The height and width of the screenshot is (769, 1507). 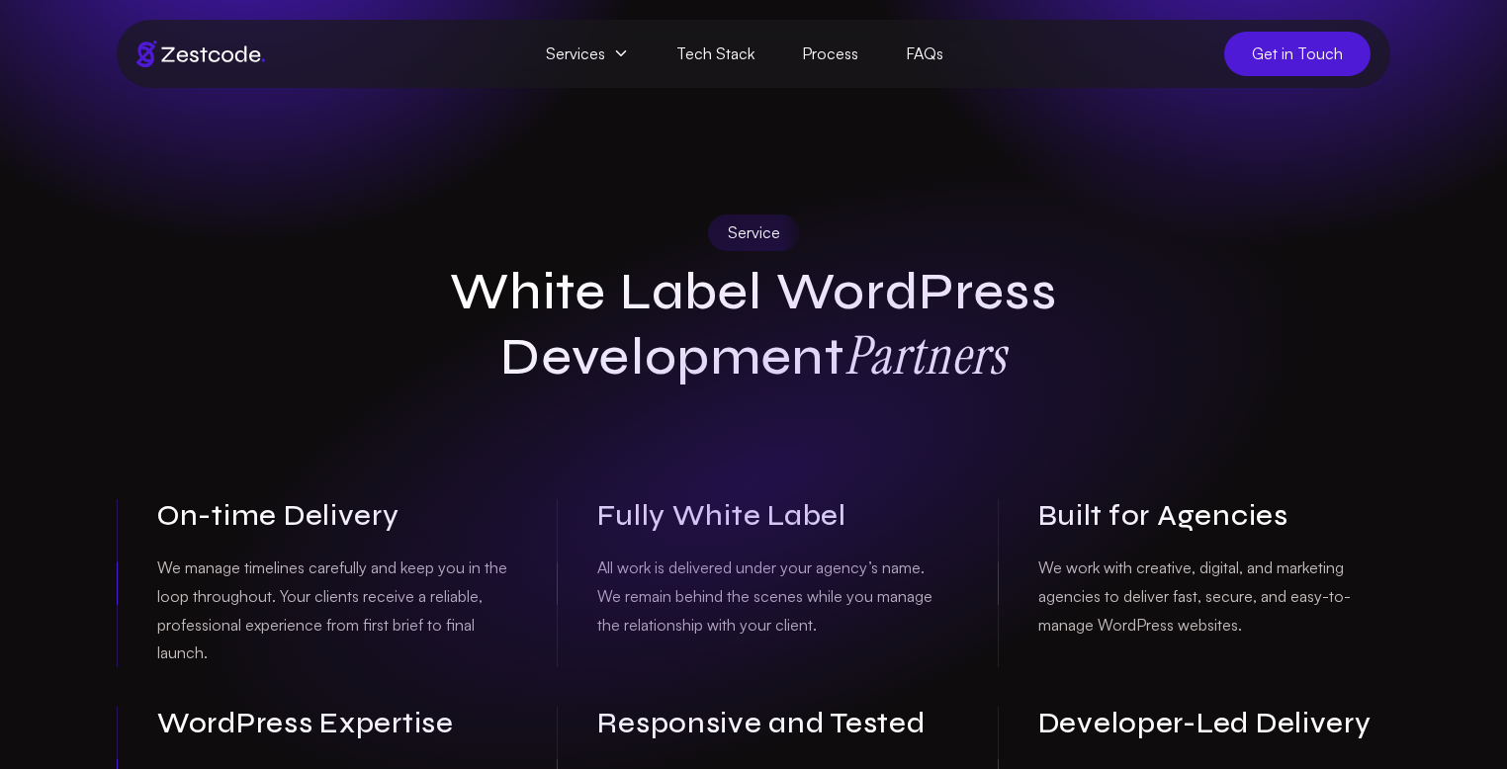 What do you see at coordinates (201, 53) in the screenshot?
I see `img: Brand logo of zestcode digital` at bounding box center [201, 53].